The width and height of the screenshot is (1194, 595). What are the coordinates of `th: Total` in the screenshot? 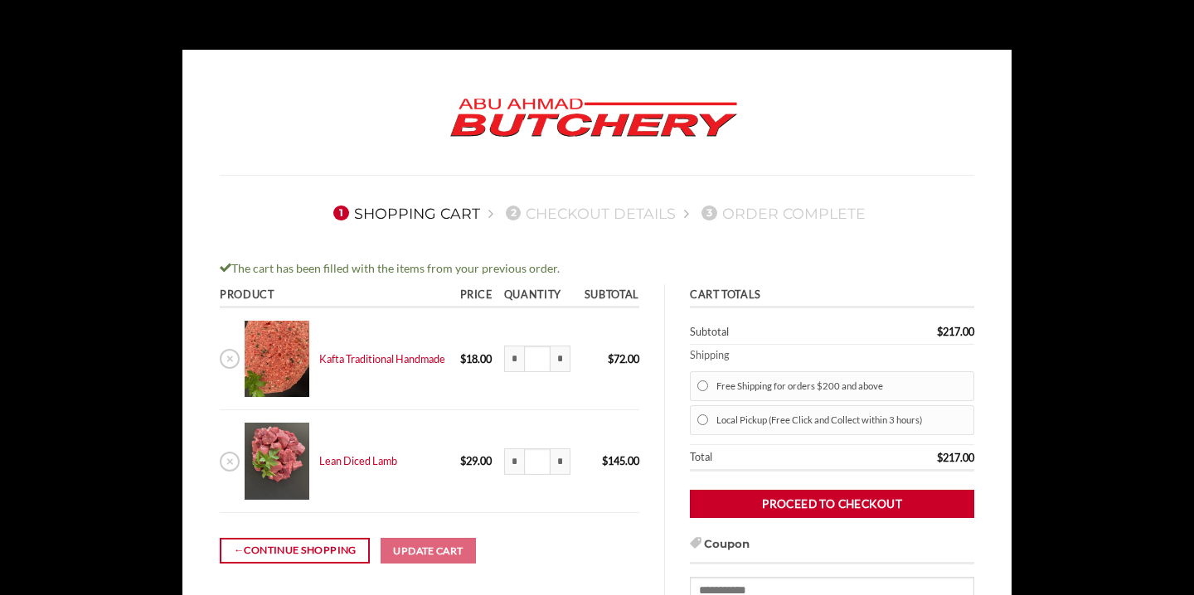 It's located at (762, 459).